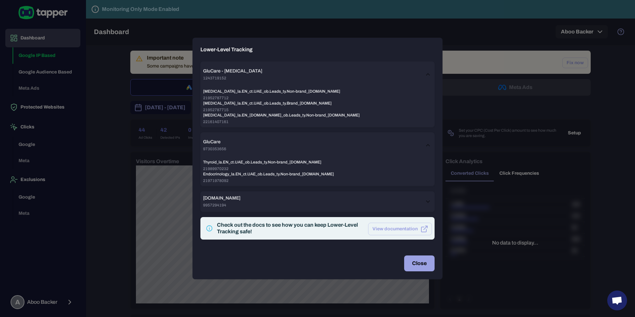 The width and height of the screenshot is (635, 317). What do you see at coordinates (617, 300) in the screenshot?
I see `a: Open chat` at bounding box center [617, 300].